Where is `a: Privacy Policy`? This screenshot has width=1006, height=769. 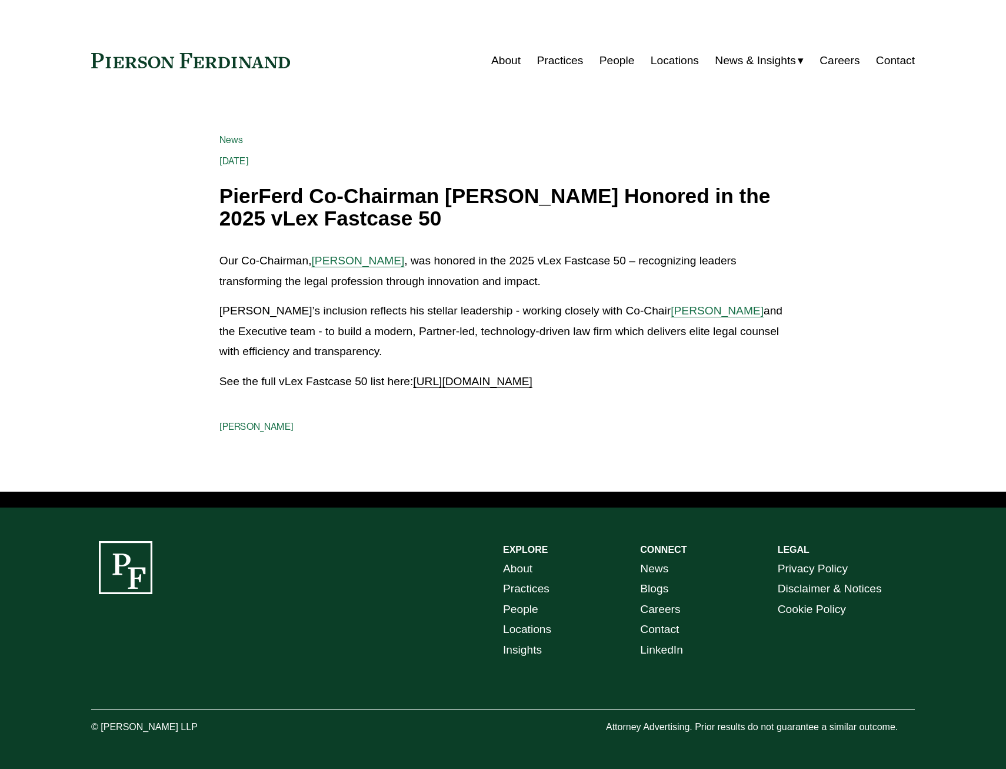
a: Privacy Policy is located at coordinates (813, 569).